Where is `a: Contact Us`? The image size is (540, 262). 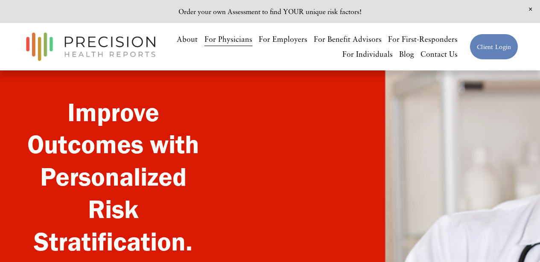
a: Contact Us is located at coordinates (439, 54).